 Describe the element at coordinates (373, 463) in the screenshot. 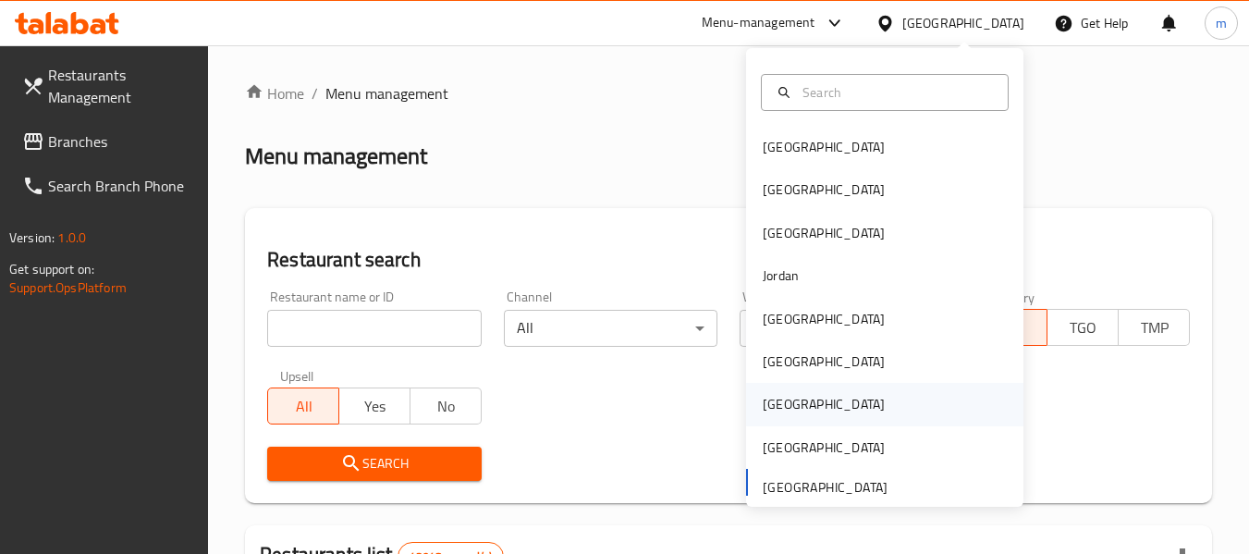

I see `button: Search` at that location.